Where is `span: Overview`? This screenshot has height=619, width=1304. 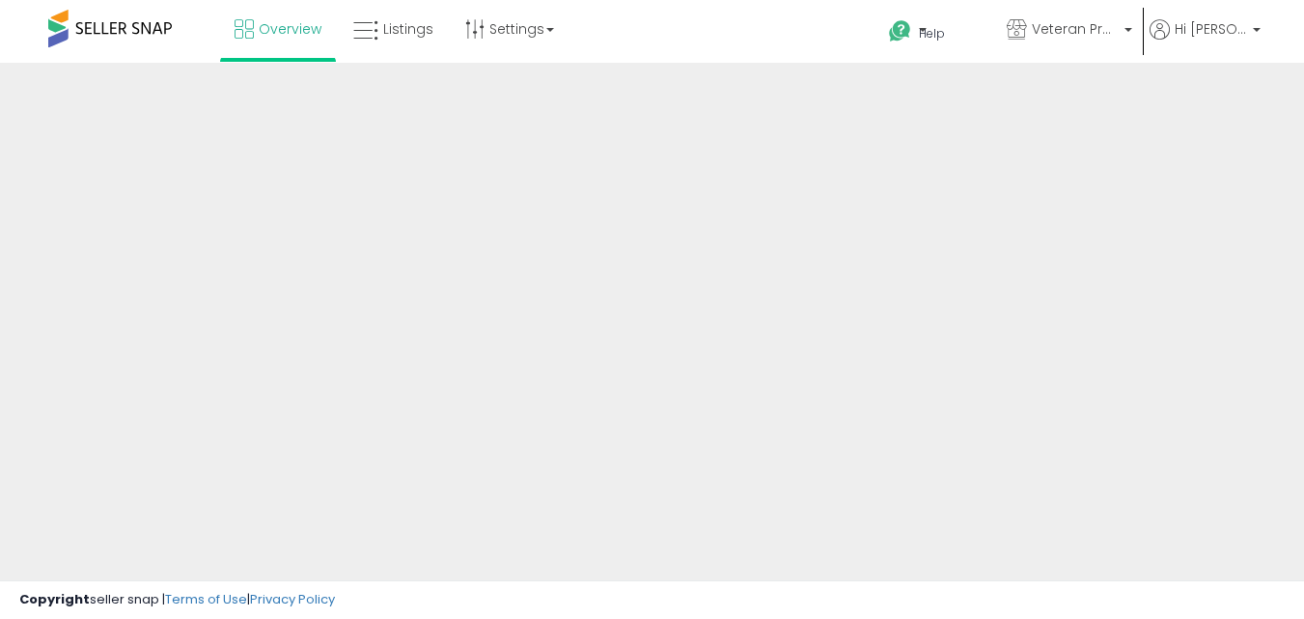 span: Overview is located at coordinates (289, 29).